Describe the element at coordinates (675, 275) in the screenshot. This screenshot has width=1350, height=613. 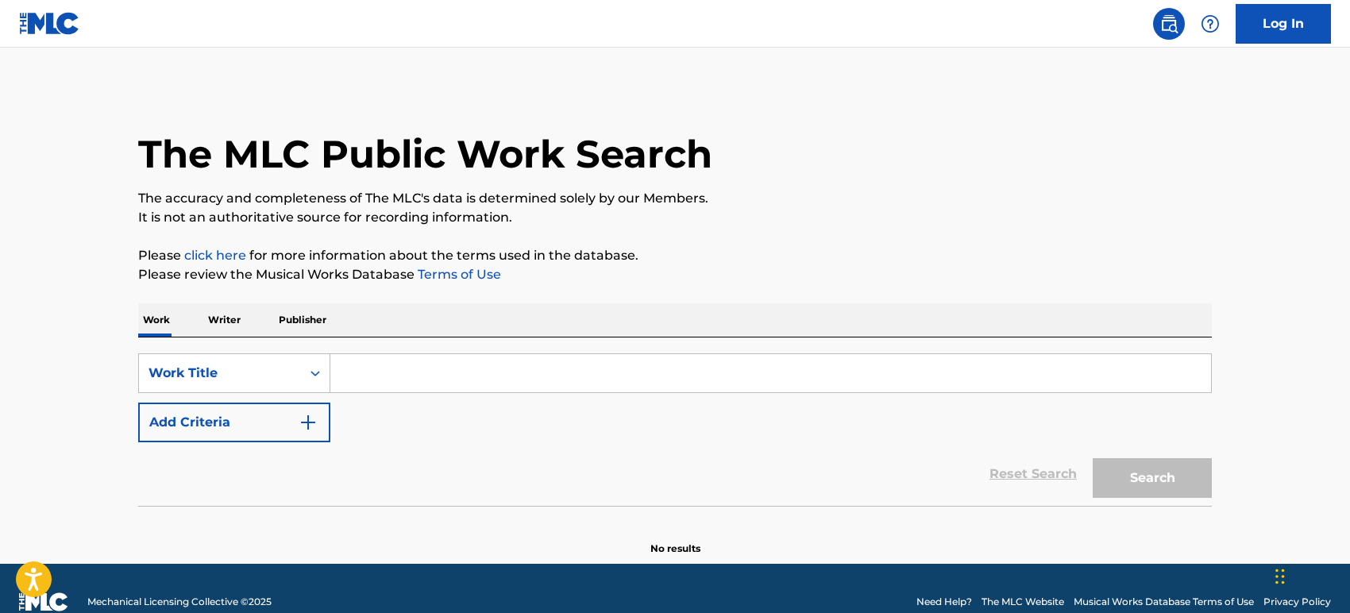
I see `p: Please review the Musical Works Database` at that location.